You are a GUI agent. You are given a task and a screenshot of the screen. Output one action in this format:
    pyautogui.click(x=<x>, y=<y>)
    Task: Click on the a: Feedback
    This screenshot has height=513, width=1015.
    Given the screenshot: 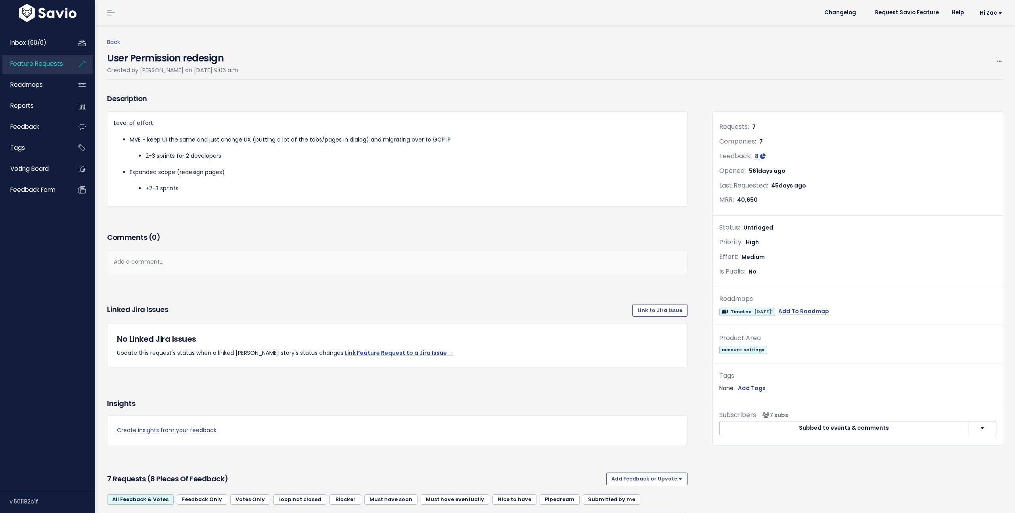 What is the action you would take?
    pyautogui.click(x=34, y=127)
    